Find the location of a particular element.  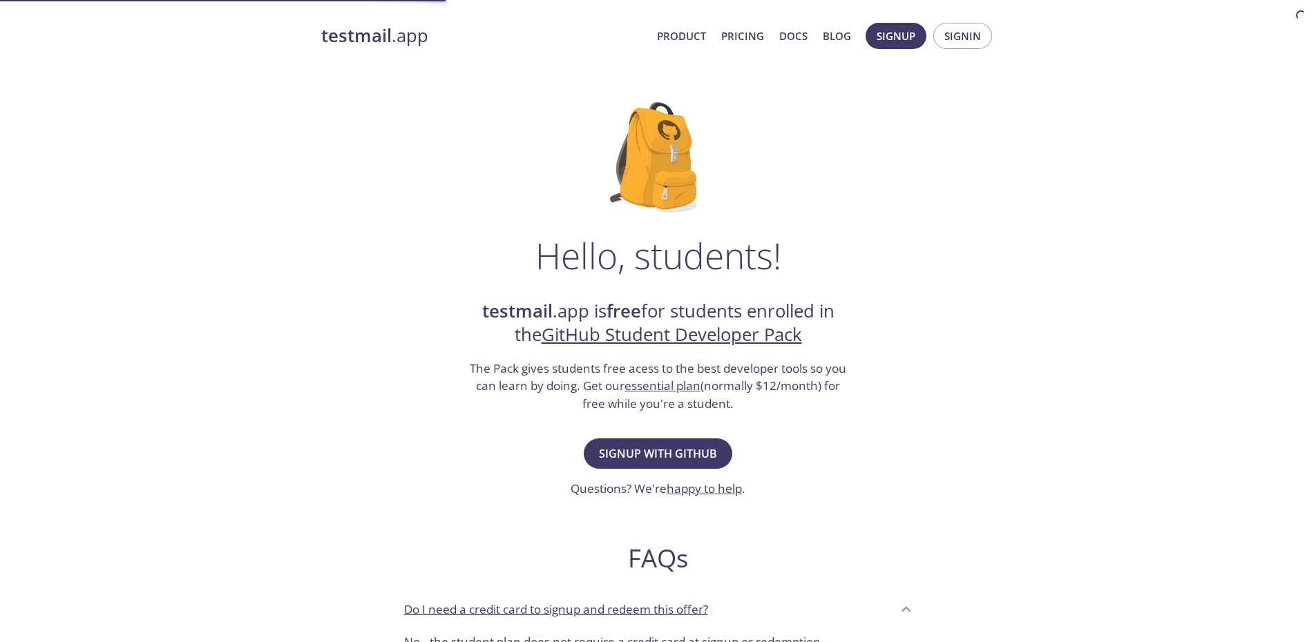

span: Signup is located at coordinates (896, 36).